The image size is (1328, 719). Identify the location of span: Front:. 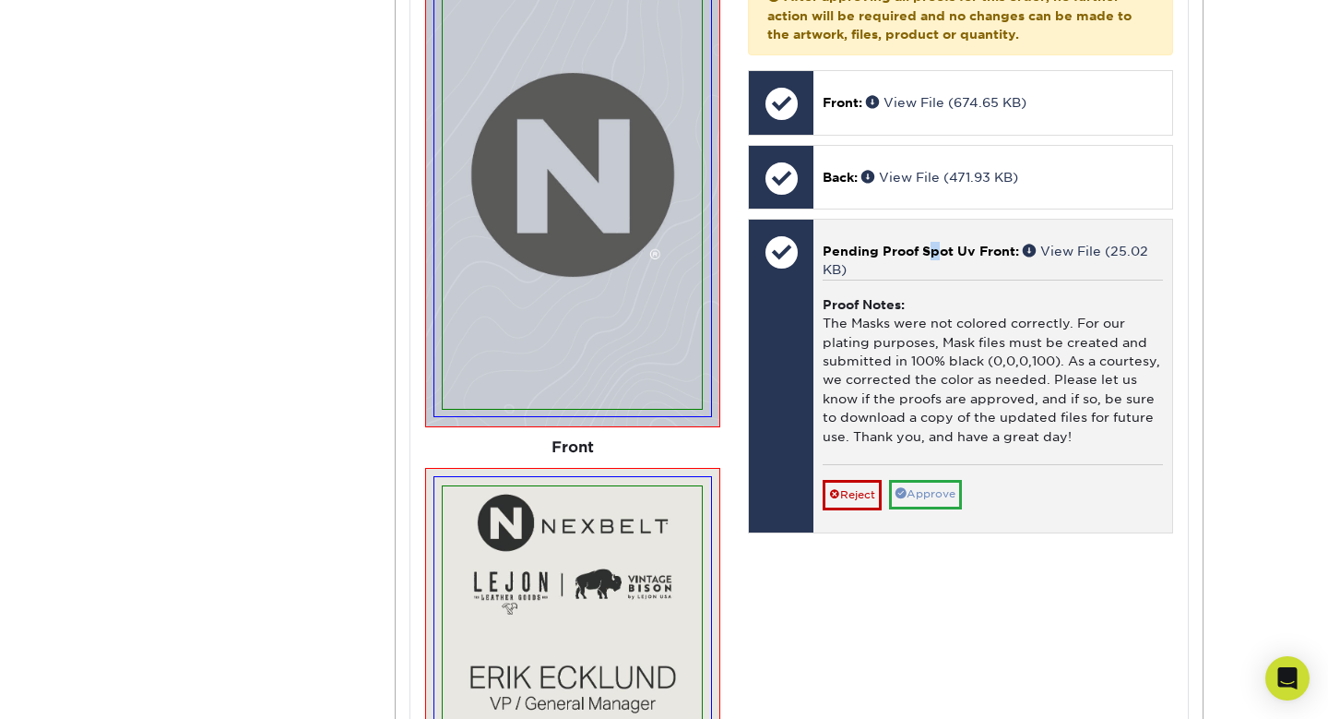
(842, 102).